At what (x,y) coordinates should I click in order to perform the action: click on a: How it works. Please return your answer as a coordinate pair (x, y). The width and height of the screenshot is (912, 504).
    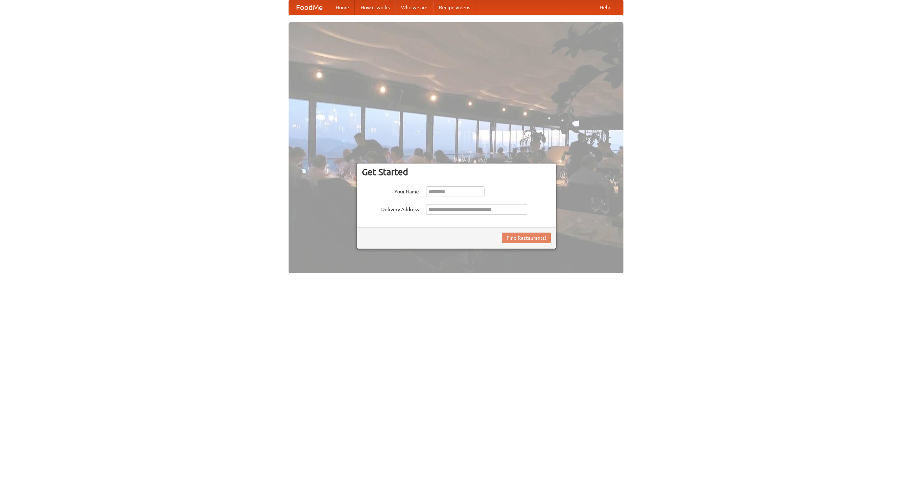
    Looking at the image, I should click on (375, 7).